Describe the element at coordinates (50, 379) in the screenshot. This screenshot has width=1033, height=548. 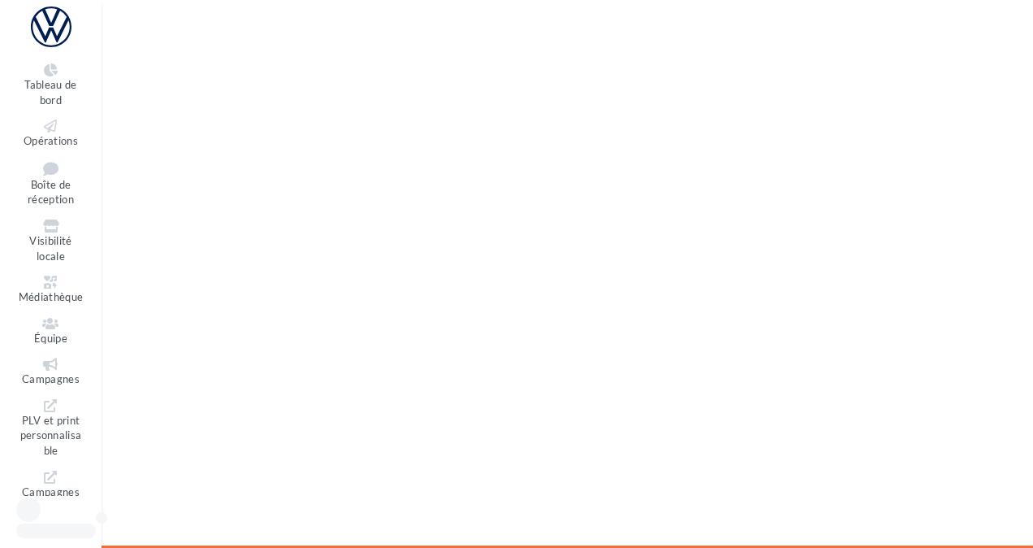
I see `span: Campagnes` at that location.